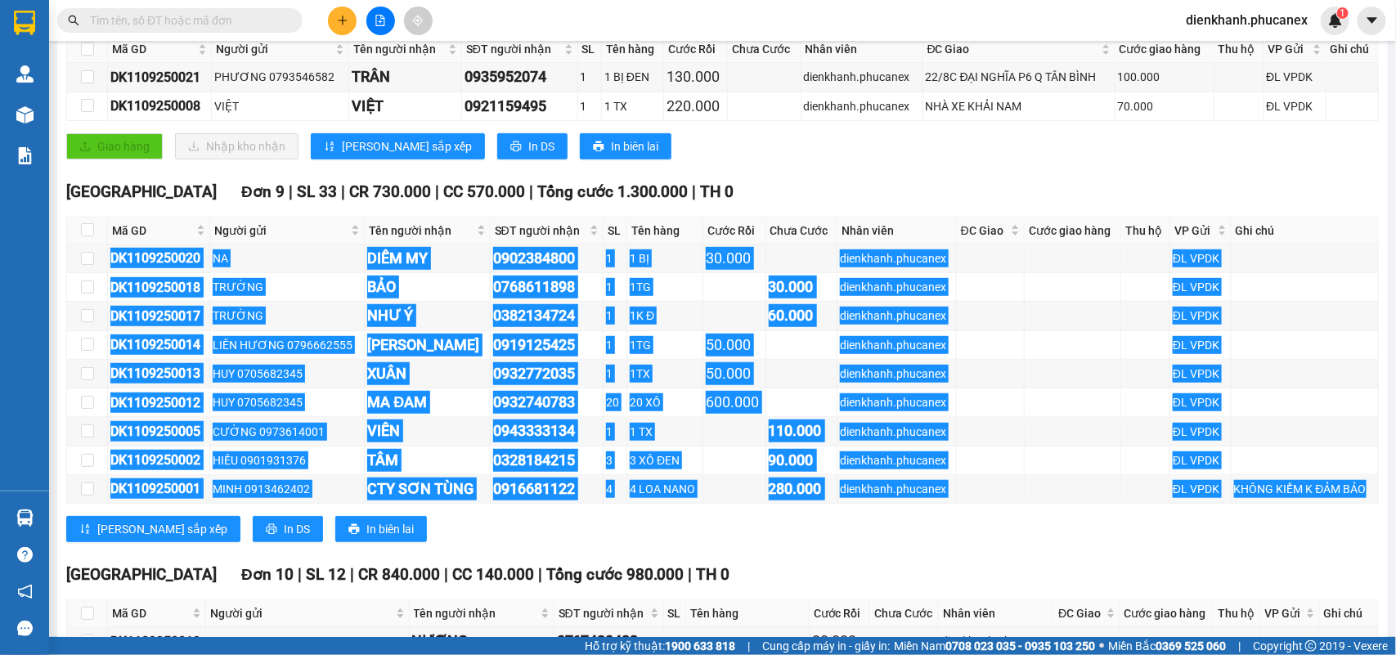 This screenshot has height=655, width=1396. What do you see at coordinates (547, 460) in the screenshot?
I see `td: 0328184215` at bounding box center [547, 460].